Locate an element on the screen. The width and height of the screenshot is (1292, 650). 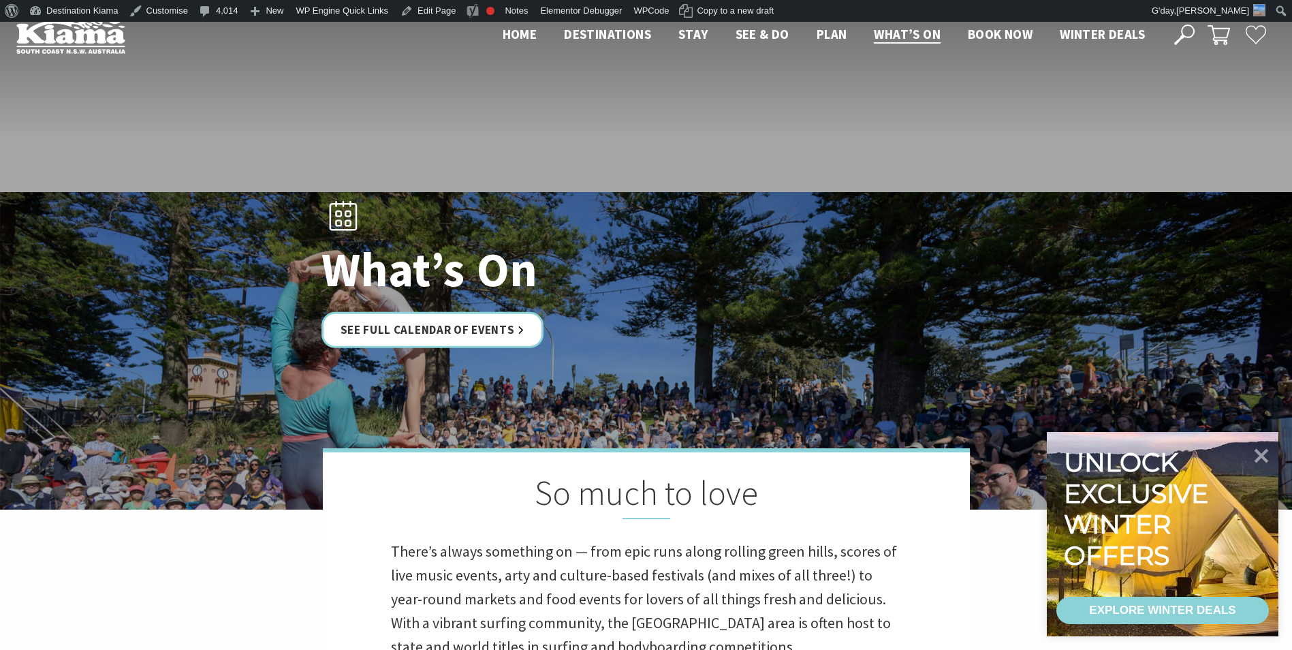
span: What’s On is located at coordinates (907, 34).